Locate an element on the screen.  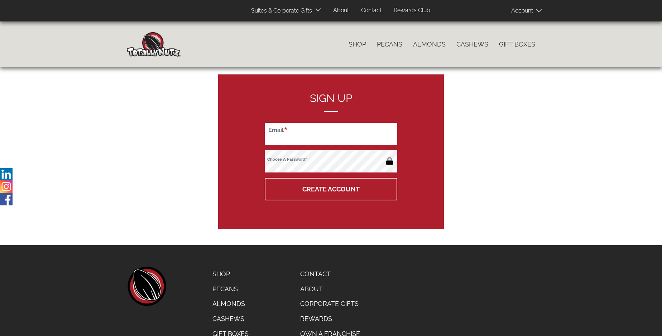
a: Suites & Corporate Gifts is located at coordinates (280, 11).